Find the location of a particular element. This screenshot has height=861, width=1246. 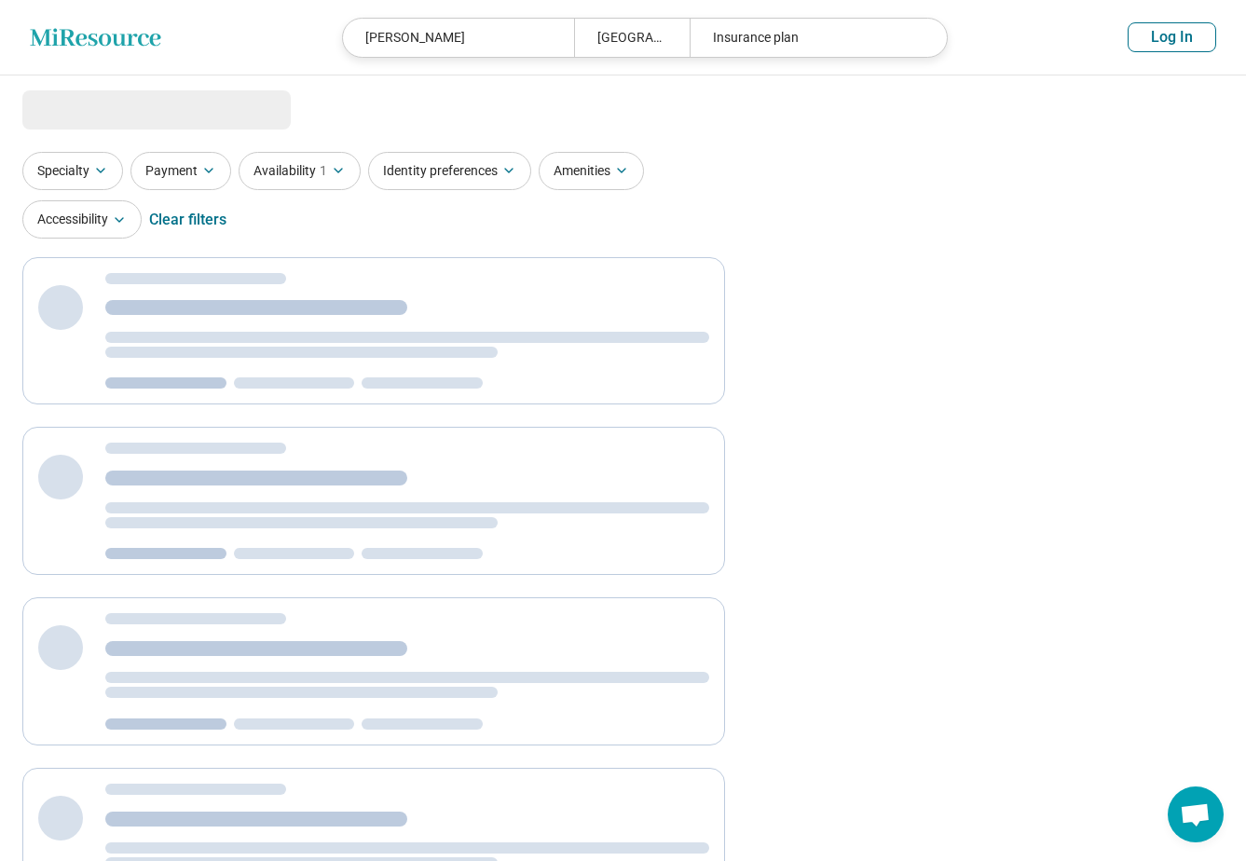

button: Amenities is located at coordinates (591, 171).